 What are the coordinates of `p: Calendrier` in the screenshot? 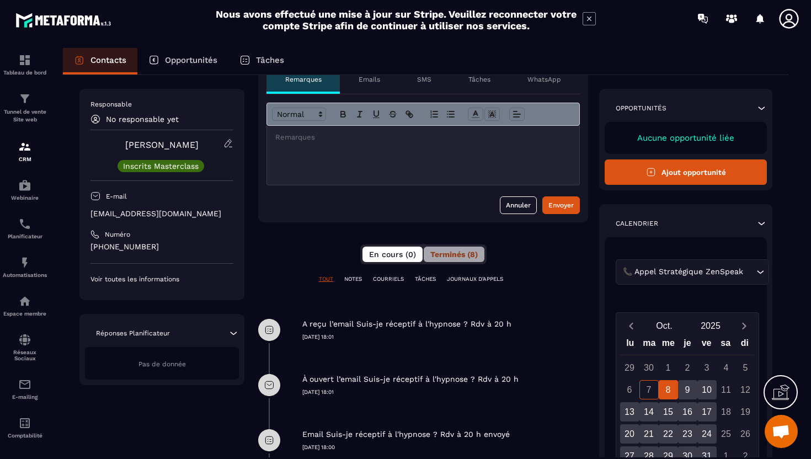 It's located at (637, 223).